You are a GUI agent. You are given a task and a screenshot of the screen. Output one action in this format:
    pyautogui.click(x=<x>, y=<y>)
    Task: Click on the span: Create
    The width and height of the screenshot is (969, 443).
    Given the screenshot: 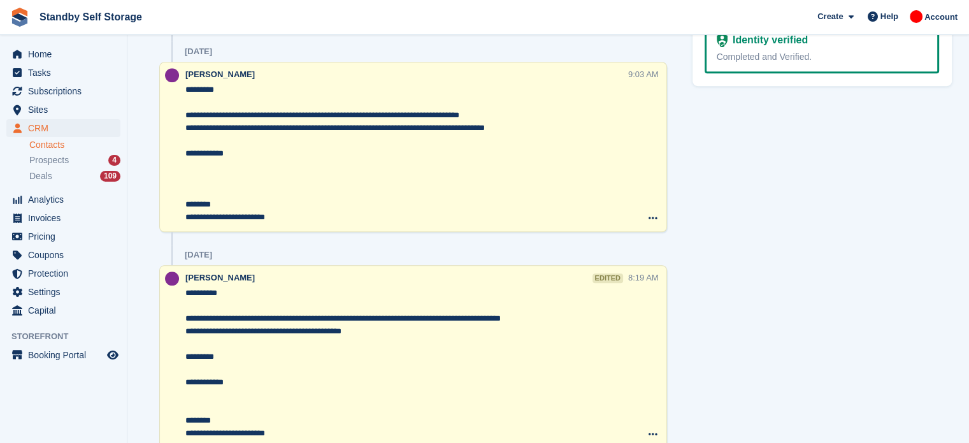 What is the action you would take?
    pyautogui.click(x=830, y=17)
    